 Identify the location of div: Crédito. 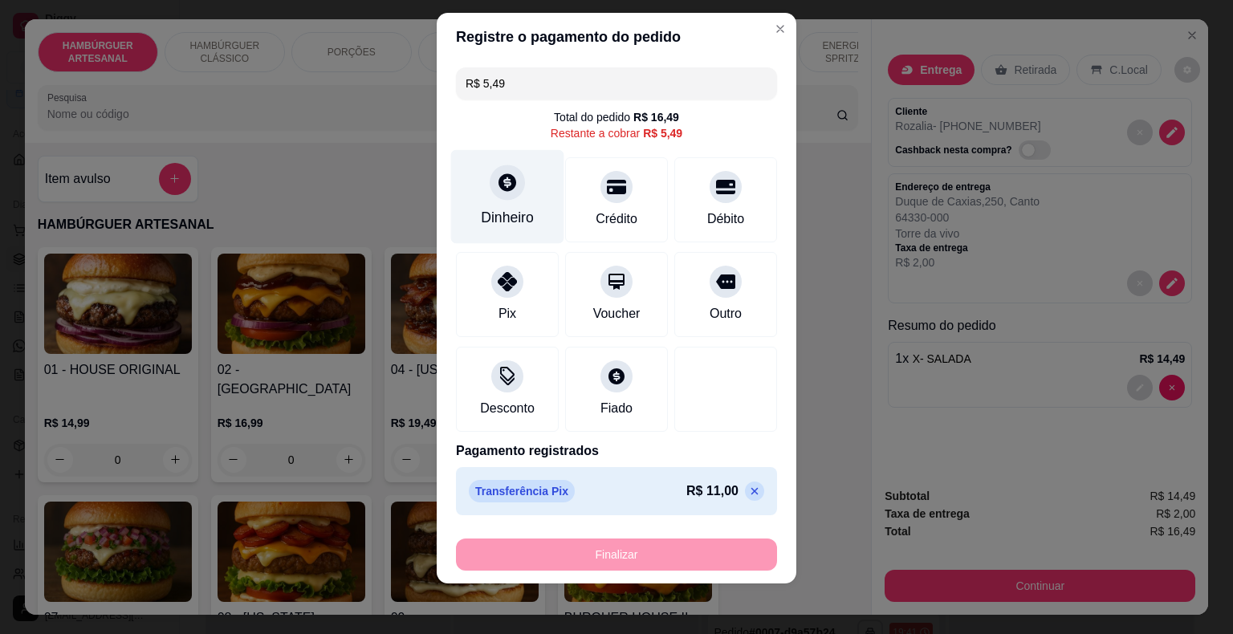
(616, 219).